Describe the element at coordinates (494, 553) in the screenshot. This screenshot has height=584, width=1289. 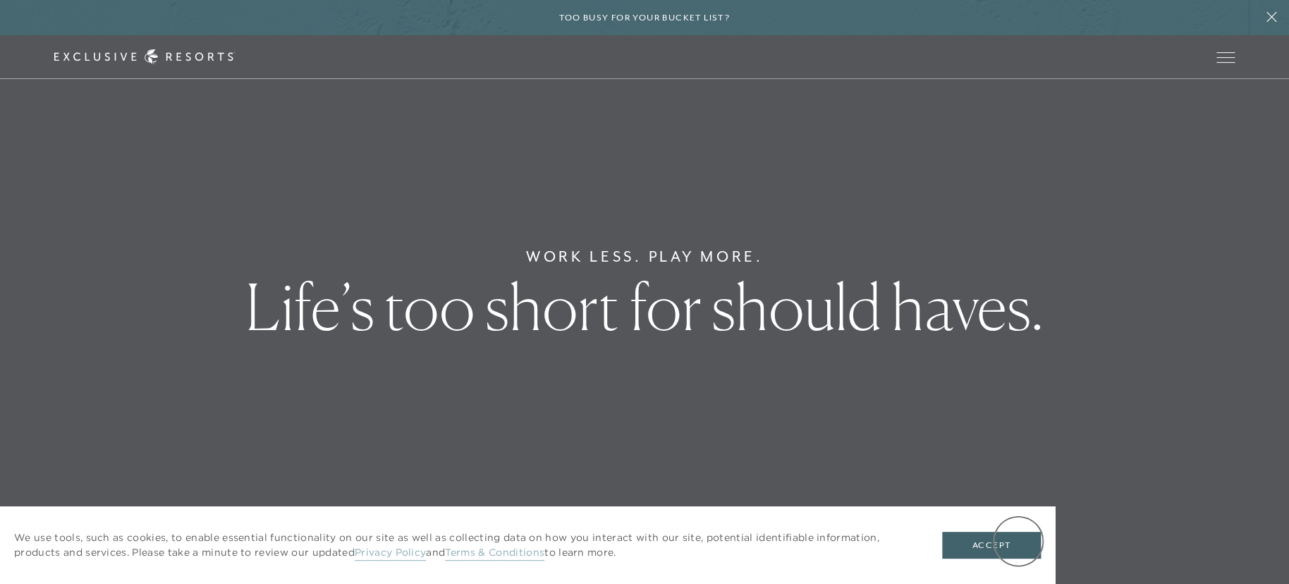
I see `a: Terms & Conditions` at that location.